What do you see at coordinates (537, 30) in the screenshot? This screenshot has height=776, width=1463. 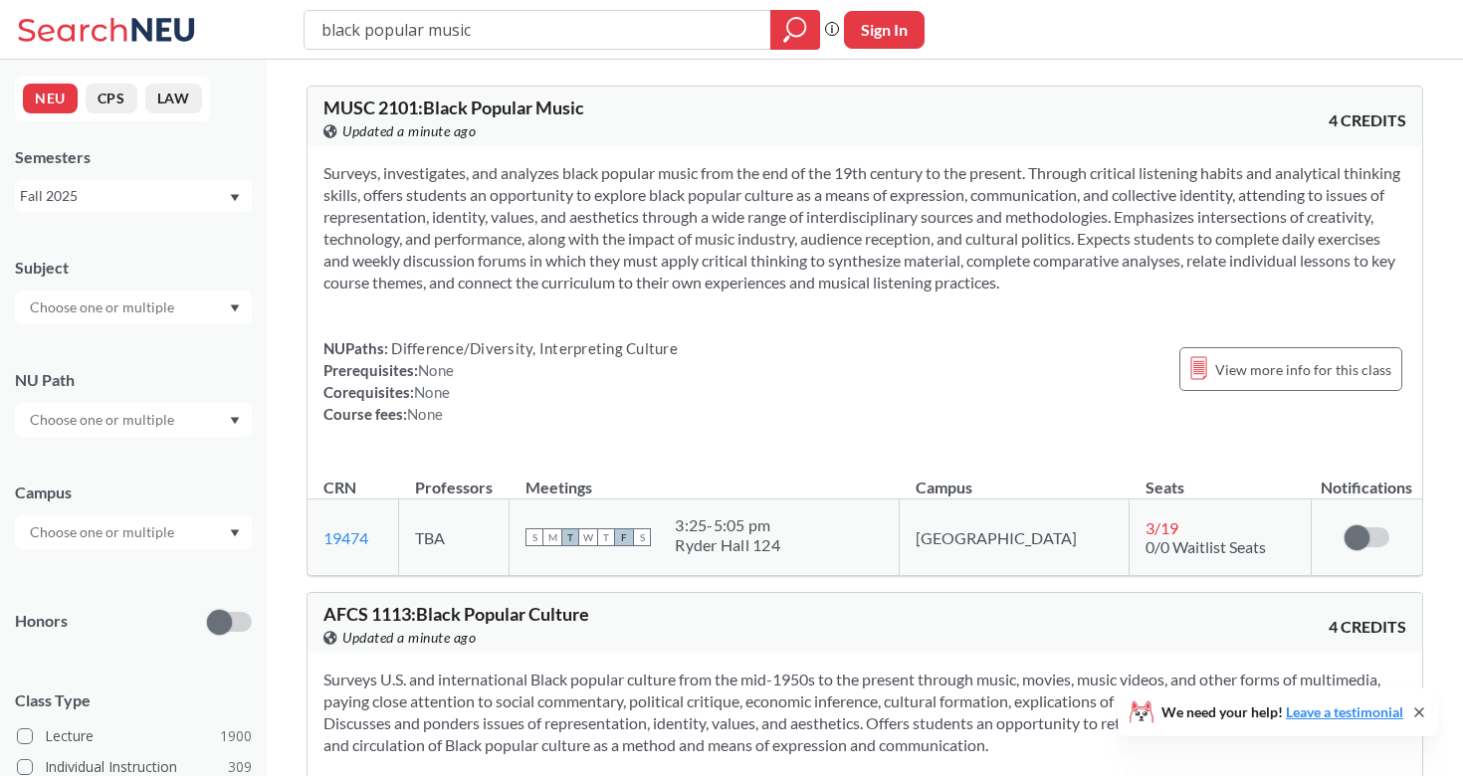 I see `input: Class, professor, course number, "phrase"` at bounding box center [537, 30].